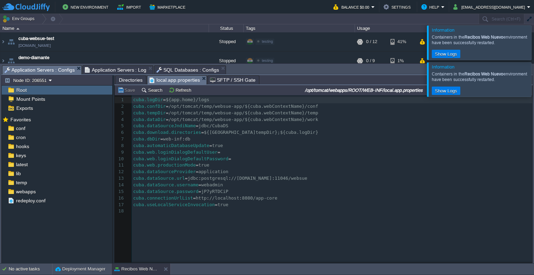  What do you see at coordinates (22, 164) in the screenshot?
I see `a: latest` at bounding box center [22, 164].